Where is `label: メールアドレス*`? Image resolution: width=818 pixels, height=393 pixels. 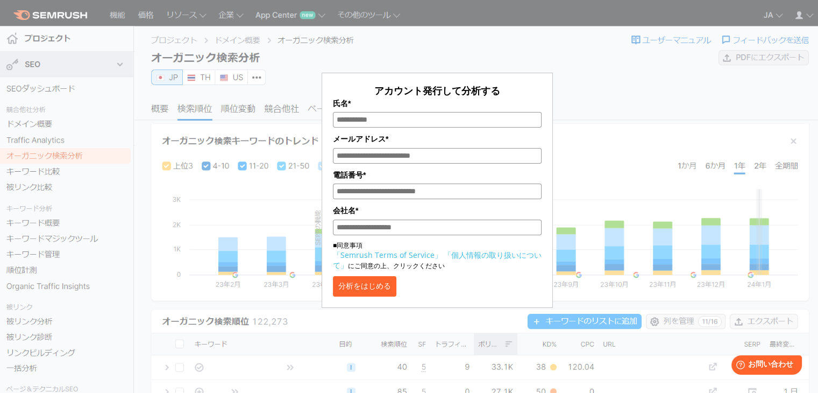
label: メールアドレス* is located at coordinates (437, 139).